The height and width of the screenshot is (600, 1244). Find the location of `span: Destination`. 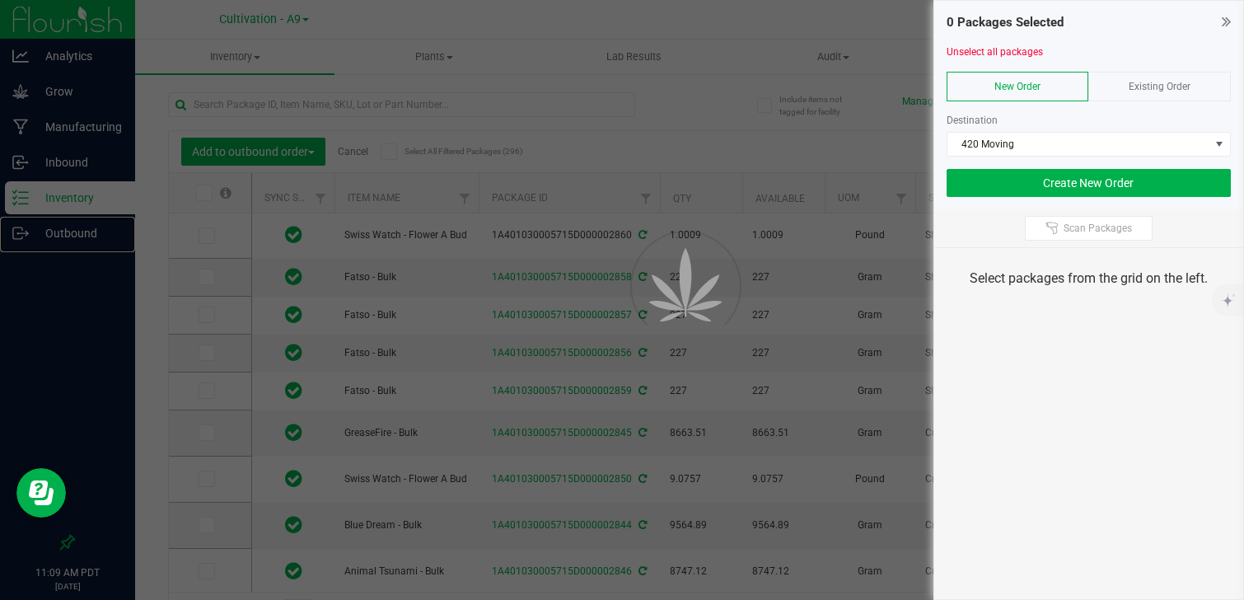

span: Destination is located at coordinates (972, 120).